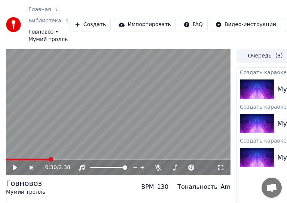 The image size is (287, 203). Describe the element at coordinates (40, 10) in the screenshot. I see `a: Главная` at that location.